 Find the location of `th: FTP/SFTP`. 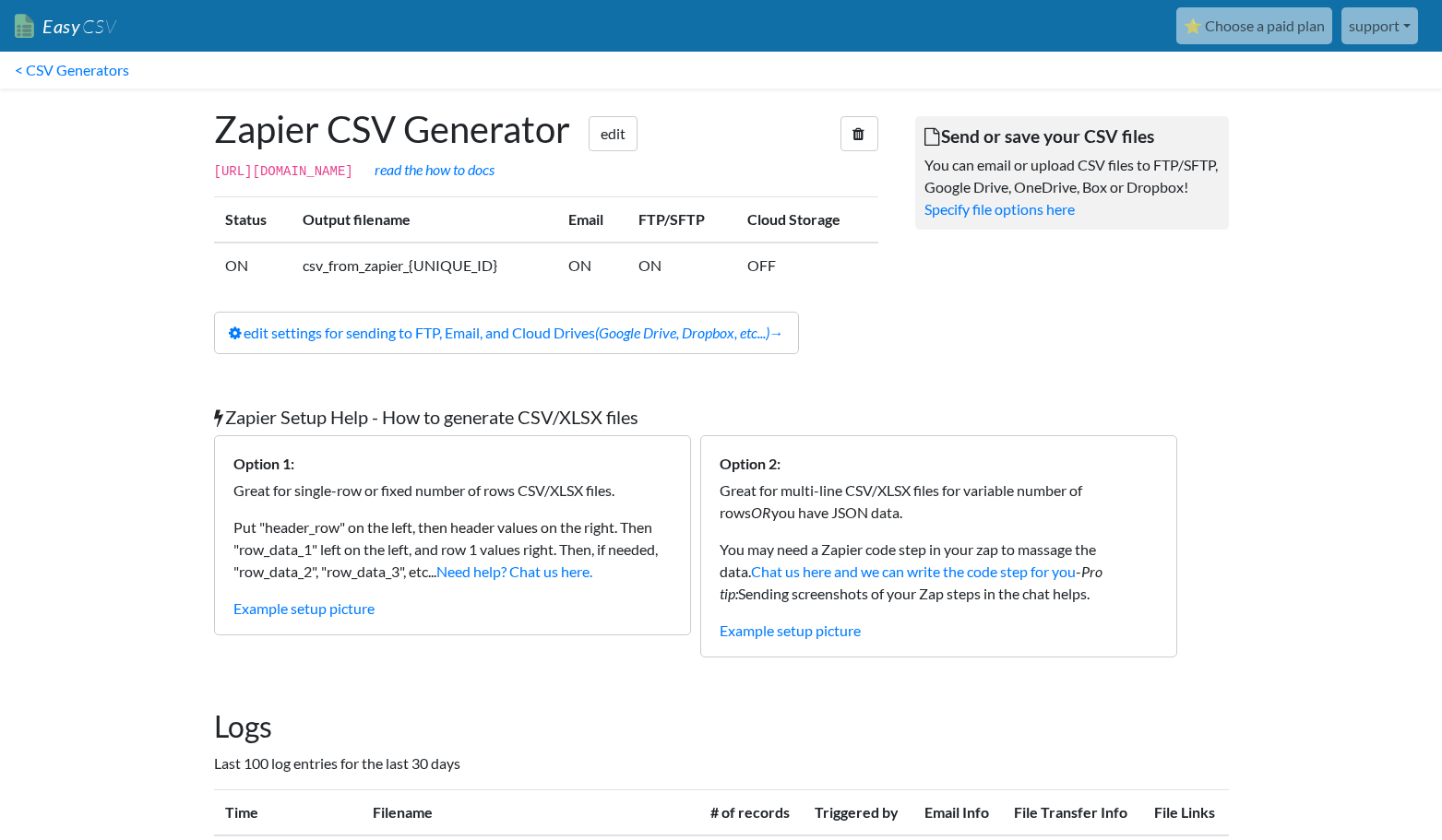

th: FTP/SFTP is located at coordinates (682, 220).